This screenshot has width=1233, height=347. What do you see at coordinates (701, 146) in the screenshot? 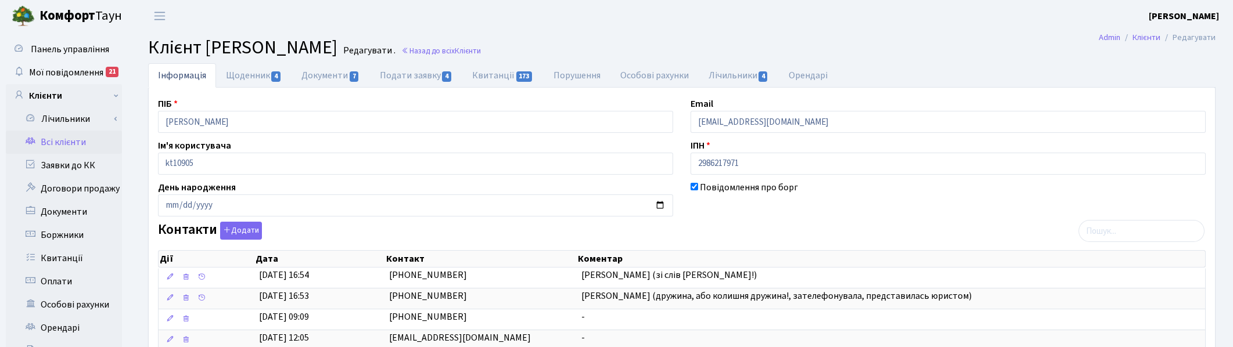
I see `label: ІПН` at bounding box center [701, 146].